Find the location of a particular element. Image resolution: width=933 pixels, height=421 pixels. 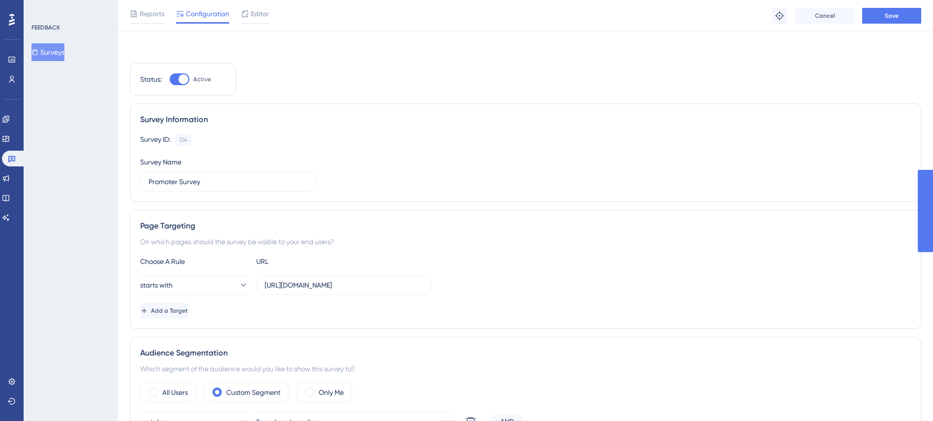

div: URL is located at coordinates (310, 261).